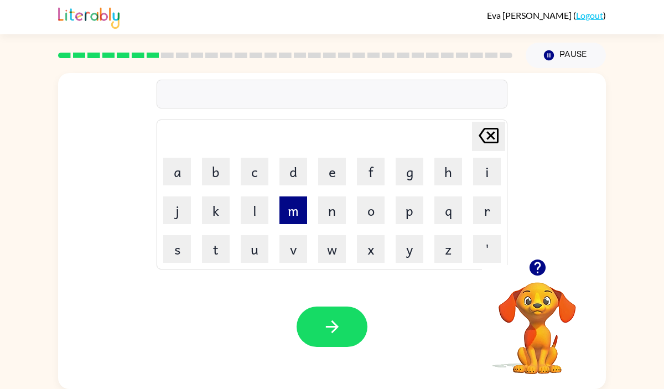  Describe the element at coordinates (332, 249) in the screenshot. I see `button: w` at that location.